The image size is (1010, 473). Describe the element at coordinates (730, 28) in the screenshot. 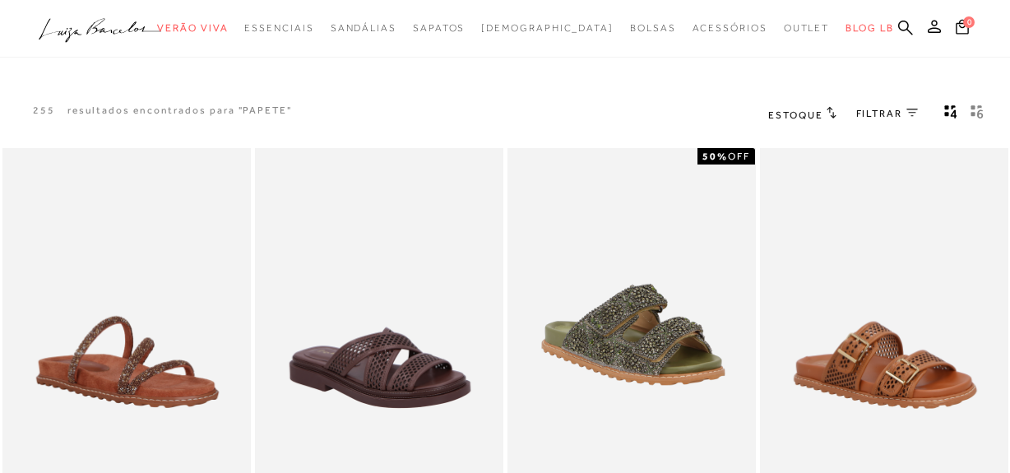

I see `span: Acessórios` at that location.